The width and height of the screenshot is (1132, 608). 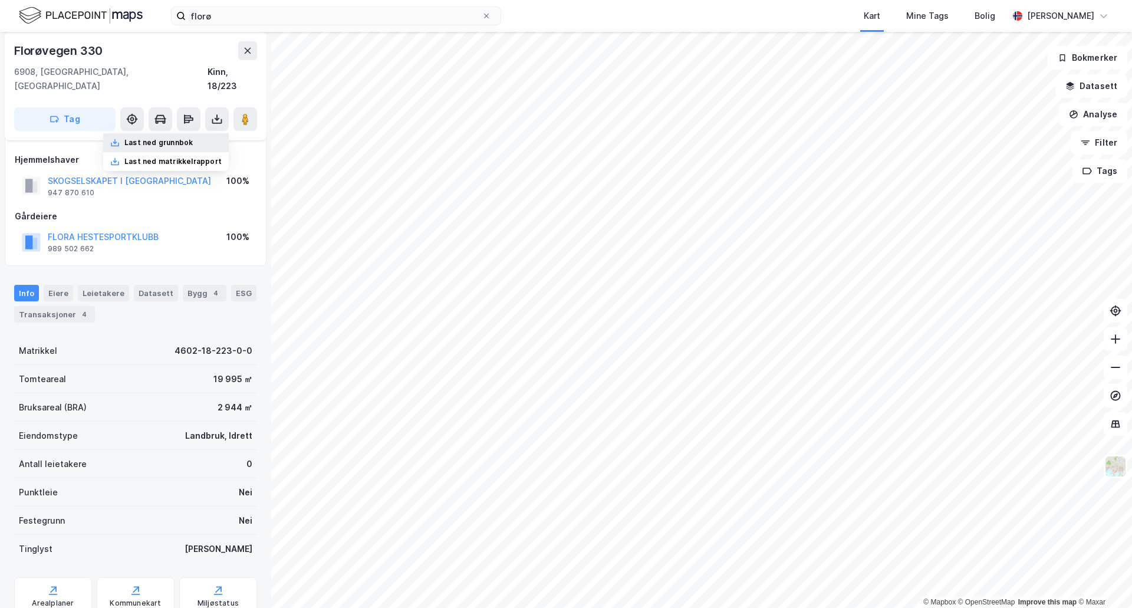 I want to click on div: Antall leietakere, so click(x=52, y=464).